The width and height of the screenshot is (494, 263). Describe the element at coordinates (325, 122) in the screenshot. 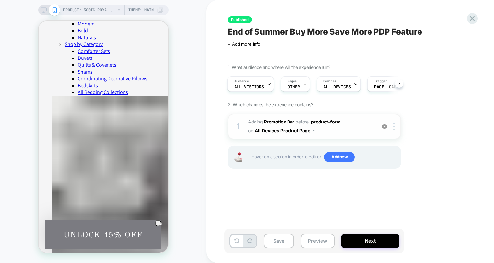

I see `span: .product-form` at that location.